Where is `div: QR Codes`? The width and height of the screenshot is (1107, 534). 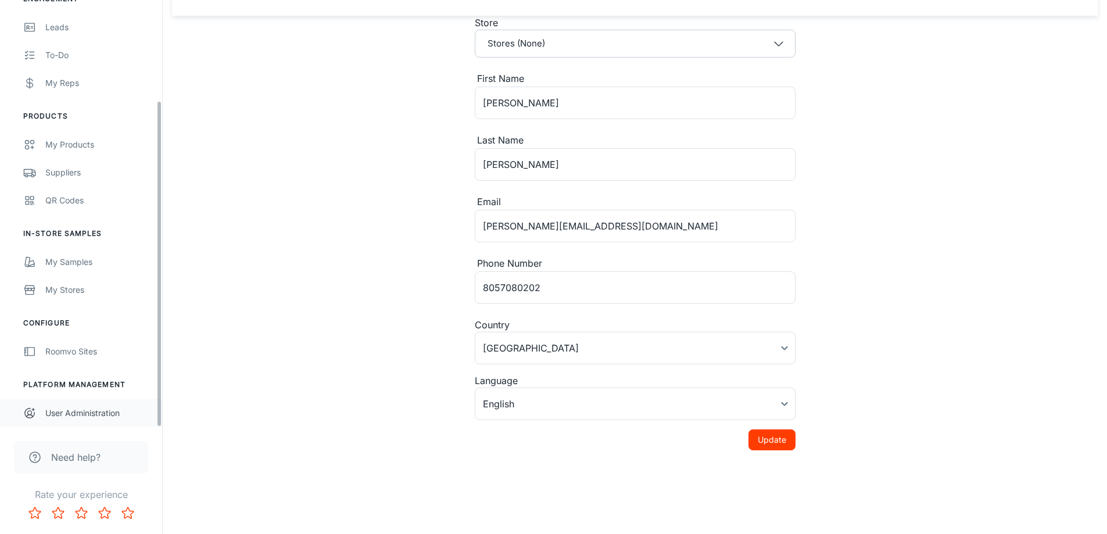 div: QR Codes is located at coordinates (98, 201).